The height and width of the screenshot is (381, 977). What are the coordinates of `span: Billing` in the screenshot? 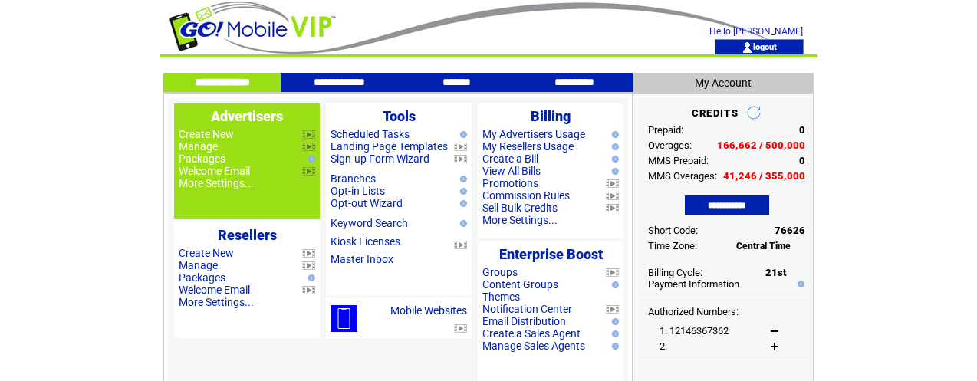 It's located at (551, 116).